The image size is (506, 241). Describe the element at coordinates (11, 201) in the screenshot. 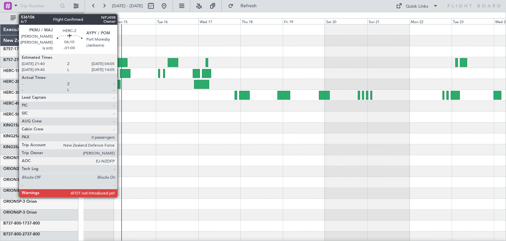

I see `span: ORION5` at that location.